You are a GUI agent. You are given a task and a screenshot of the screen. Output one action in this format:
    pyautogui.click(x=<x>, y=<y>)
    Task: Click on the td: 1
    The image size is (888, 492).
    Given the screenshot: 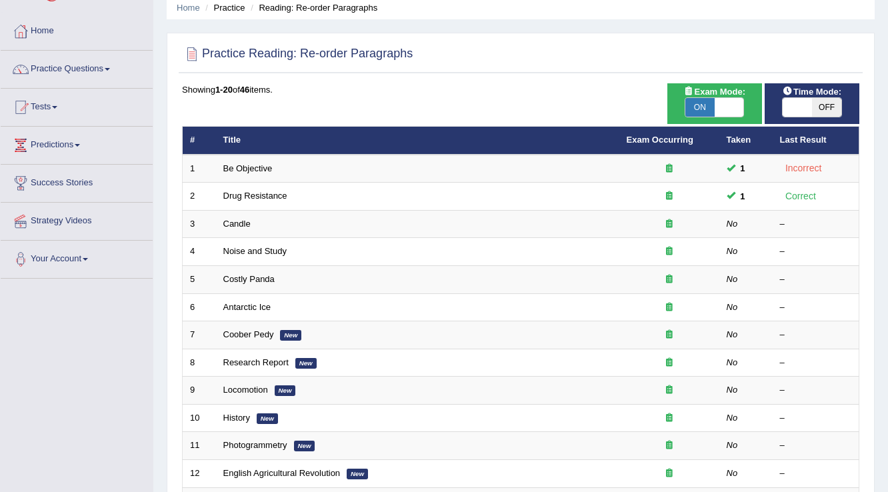 What is the action you would take?
    pyautogui.click(x=199, y=169)
    